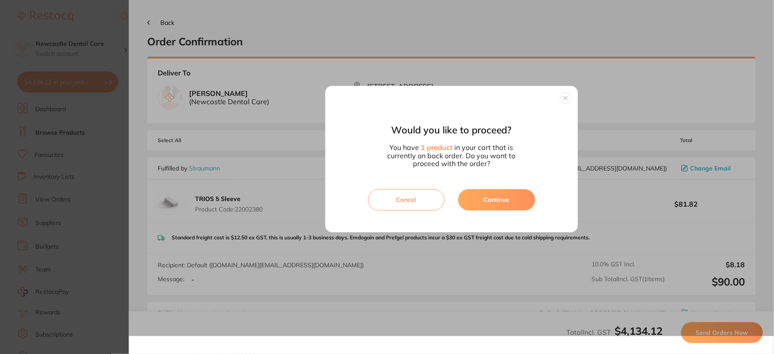 The height and width of the screenshot is (354, 774). Describe the element at coordinates (614, 332) in the screenshot. I see `span: Total Incl. GST` at that location.